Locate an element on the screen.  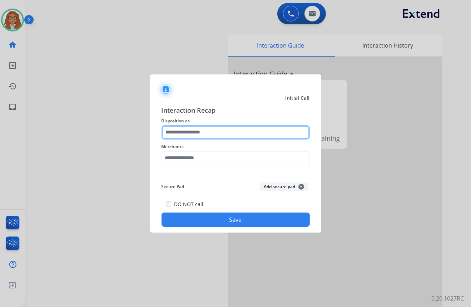
button: Save is located at coordinates (235, 219).